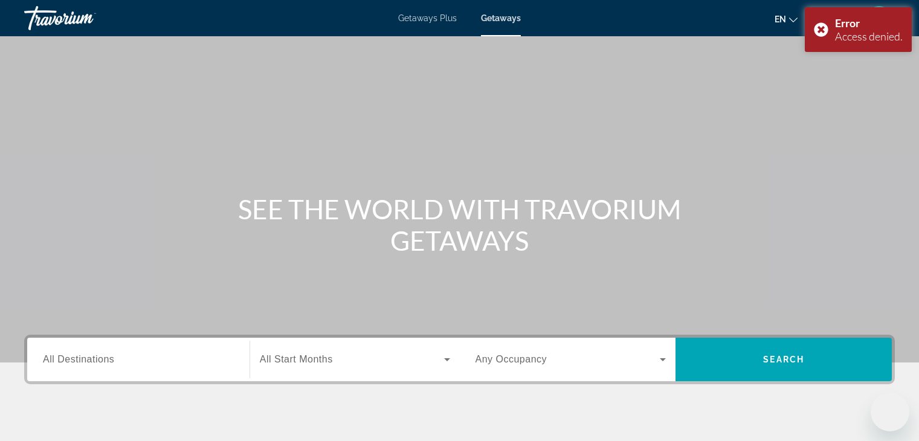 The image size is (919, 441). I want to click on span: Any Occupancy, so click(511, 359).